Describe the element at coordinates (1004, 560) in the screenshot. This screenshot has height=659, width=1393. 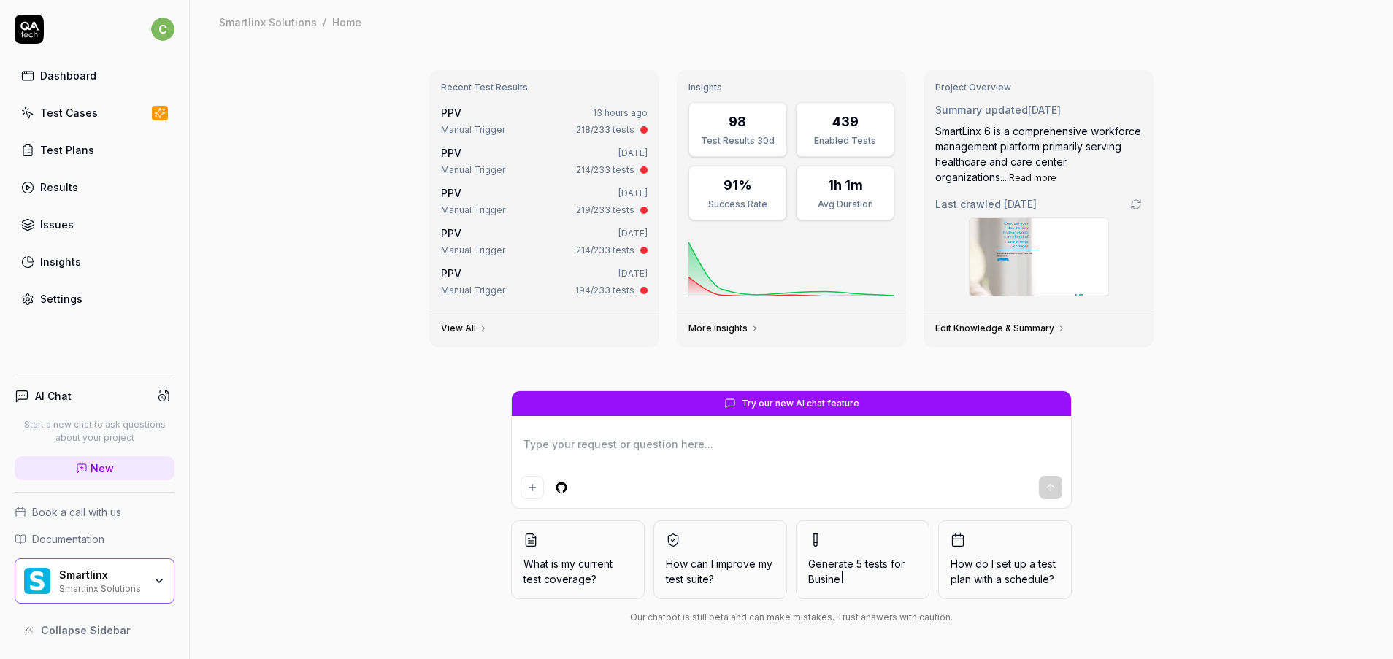
I see `button: How do I set up a test plan with a schedule?` at that location.